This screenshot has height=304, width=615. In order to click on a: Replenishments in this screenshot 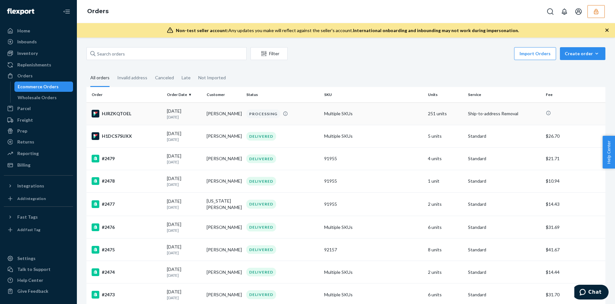, I will do `click(38, 65)`.